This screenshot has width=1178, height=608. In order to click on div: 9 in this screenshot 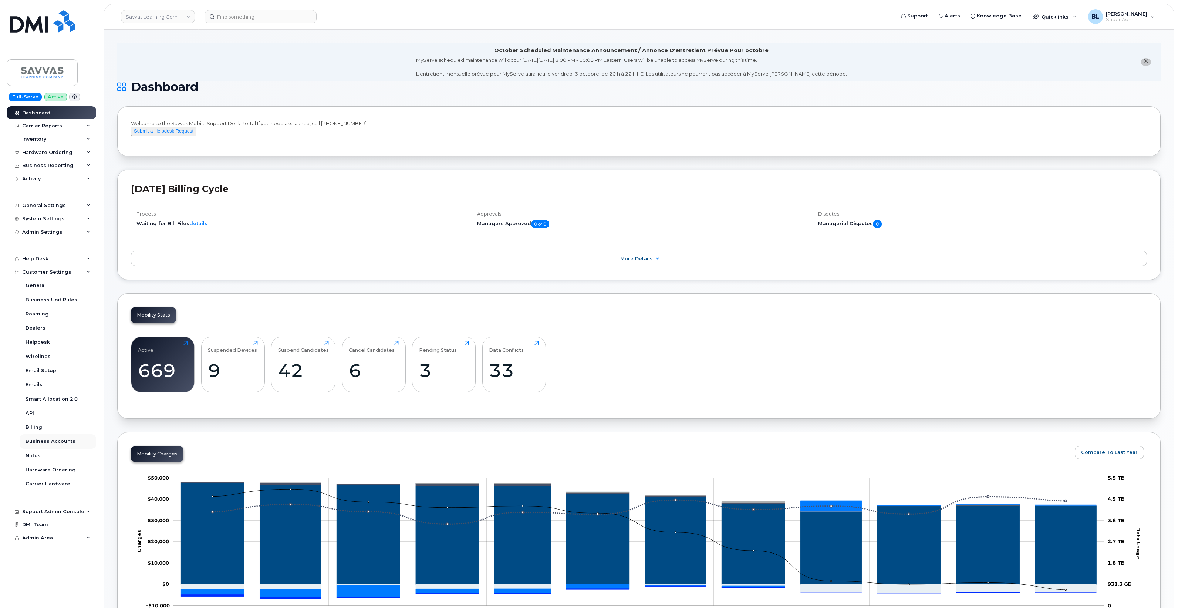, I will do `click(233, 370)`.